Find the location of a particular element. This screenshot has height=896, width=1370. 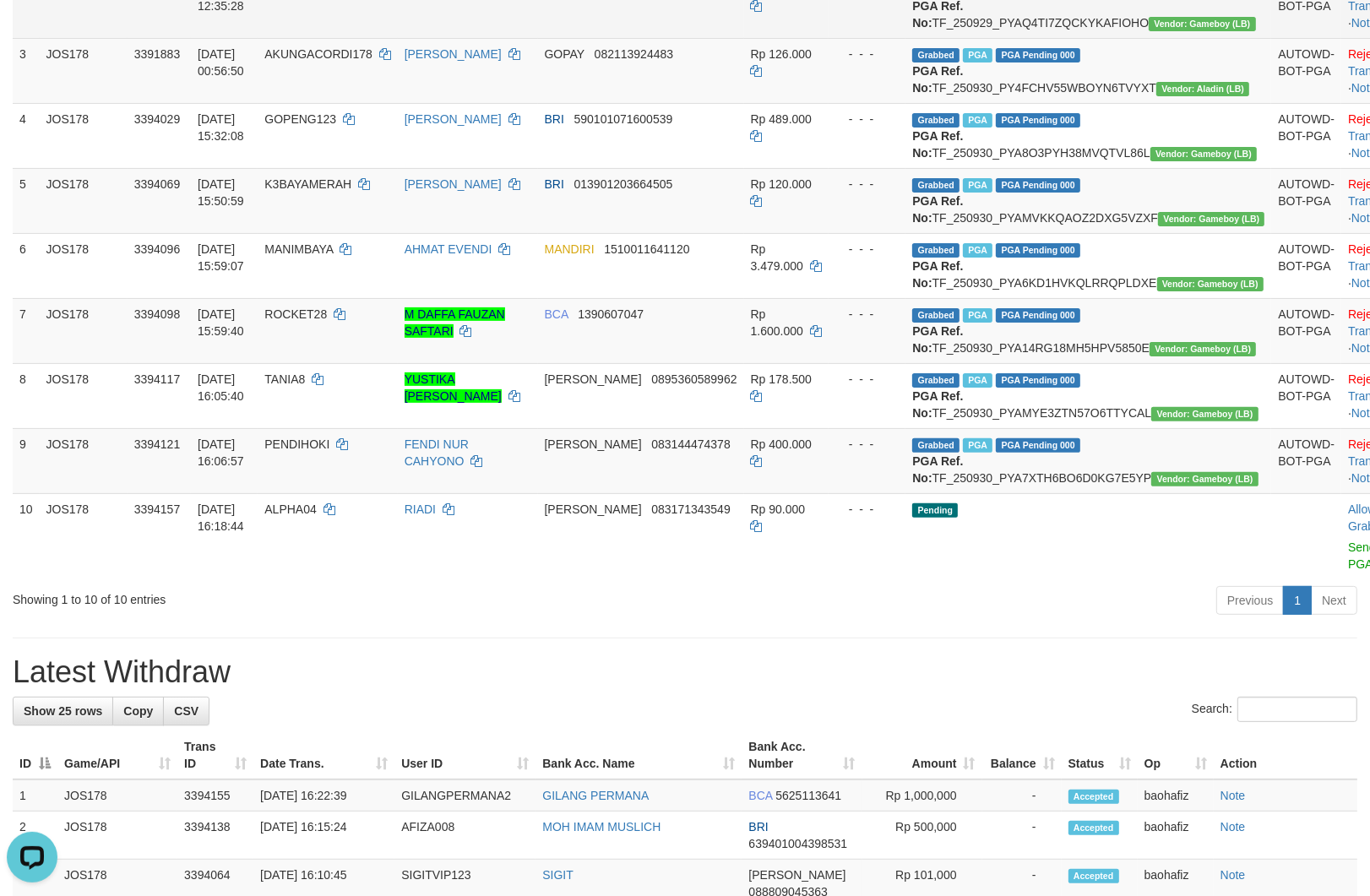

a: AHMAT EVENDI is located at coordinates (448, 249).